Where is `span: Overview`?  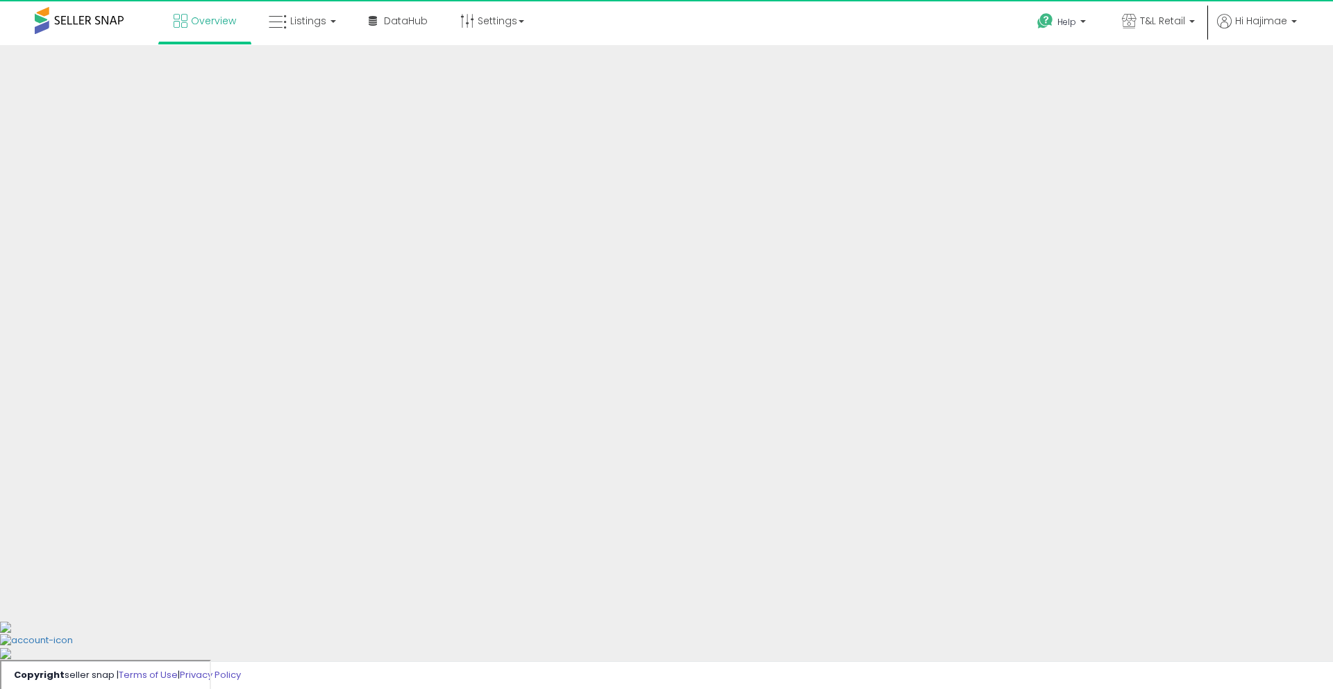
span: Overview is located at coordinates (213, 21).